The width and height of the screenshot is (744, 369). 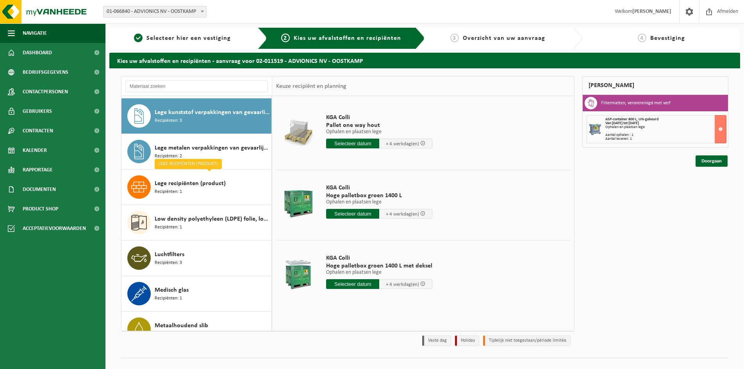 I want to click on button: Lege metalen verpakkingen van gevaarlijke stoffen Recipiënten: 2, so click(x=196, y=152).